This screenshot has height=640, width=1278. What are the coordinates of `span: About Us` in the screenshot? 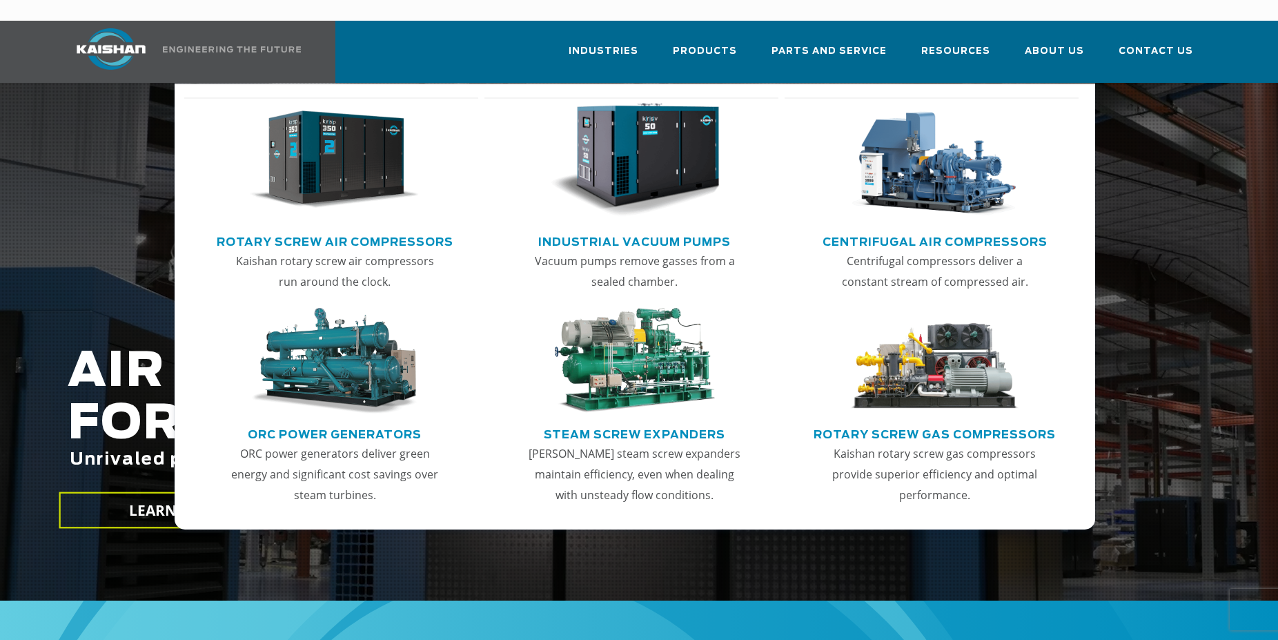 It's located at (1054, 51).